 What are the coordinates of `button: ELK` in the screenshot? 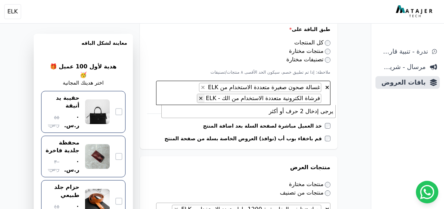 It's located at (13, 12).